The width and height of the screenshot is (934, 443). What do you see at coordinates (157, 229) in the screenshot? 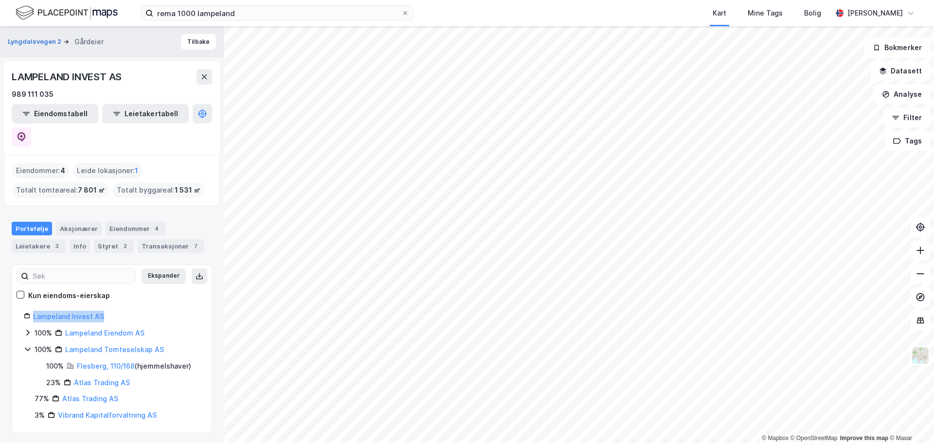
I see `div: 4` at bounding box center [157, 229].